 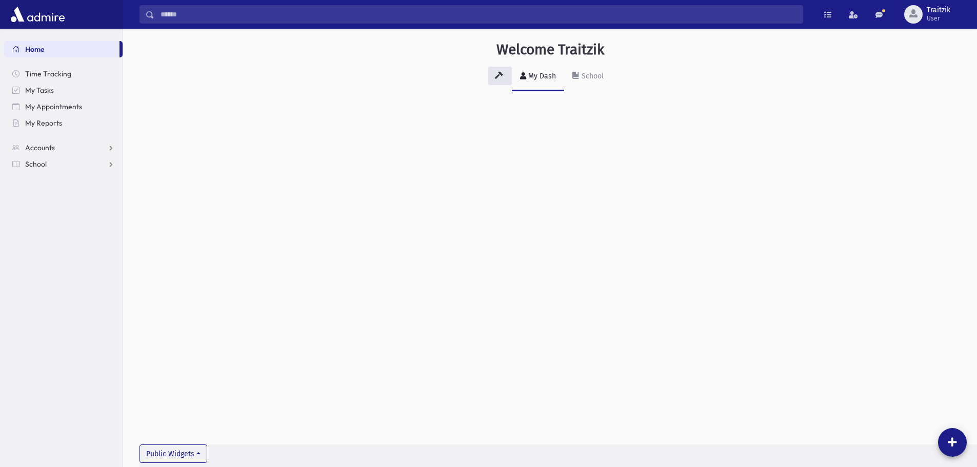 I want to click on a: My Reports, so click(x=63, y=123).